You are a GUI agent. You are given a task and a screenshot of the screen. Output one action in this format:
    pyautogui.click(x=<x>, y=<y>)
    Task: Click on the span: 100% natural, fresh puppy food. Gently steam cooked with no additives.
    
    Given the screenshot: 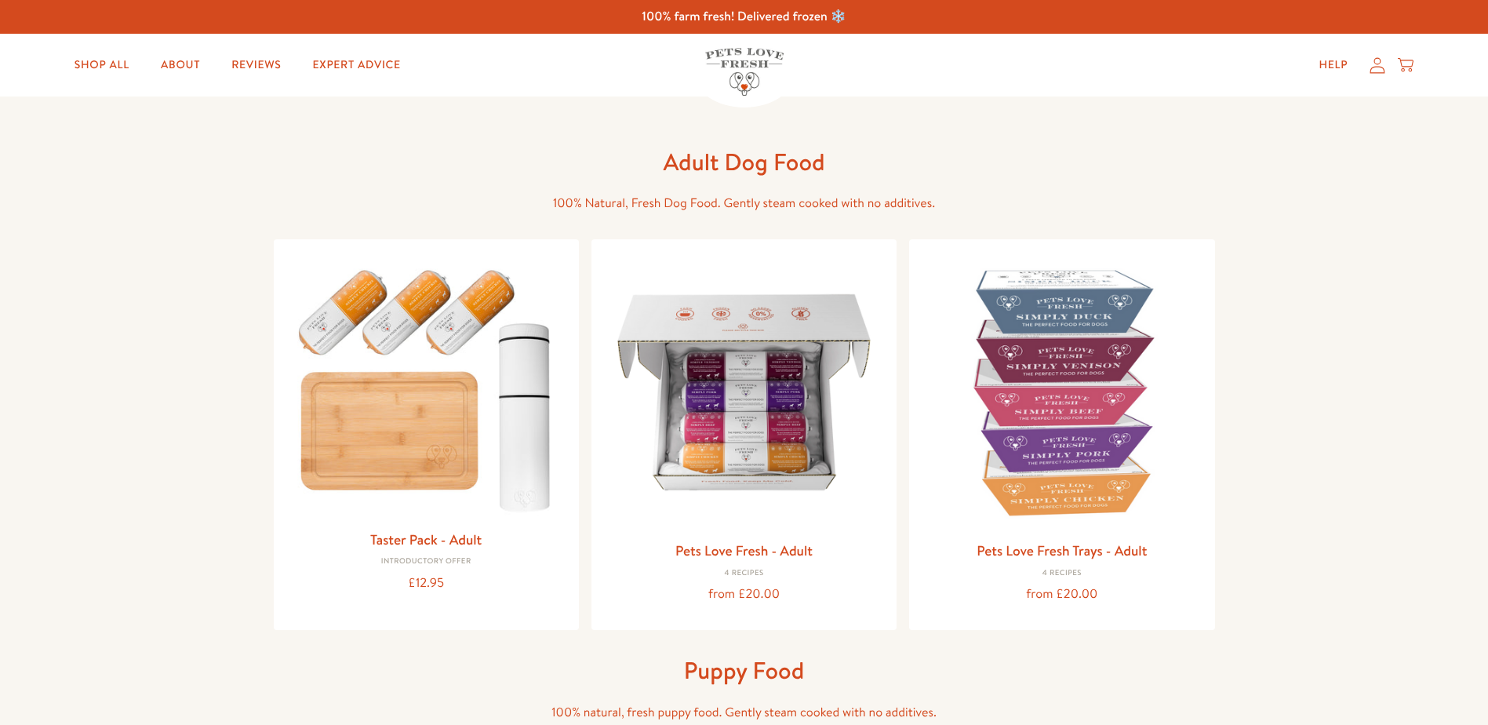 What is the action you would take?
    pyautogui.click(x=743, y=712)
    